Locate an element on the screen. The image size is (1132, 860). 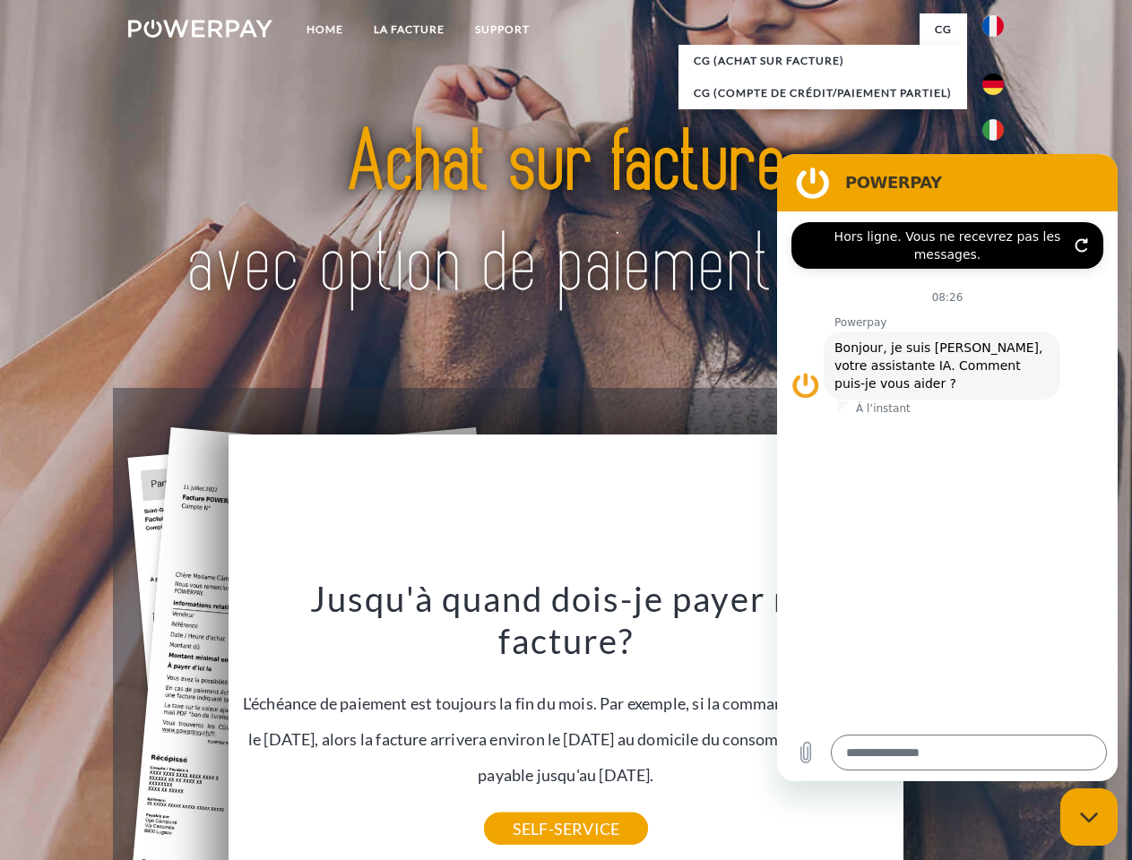
a: LA FACTURE is located at coordinates (409, 30).